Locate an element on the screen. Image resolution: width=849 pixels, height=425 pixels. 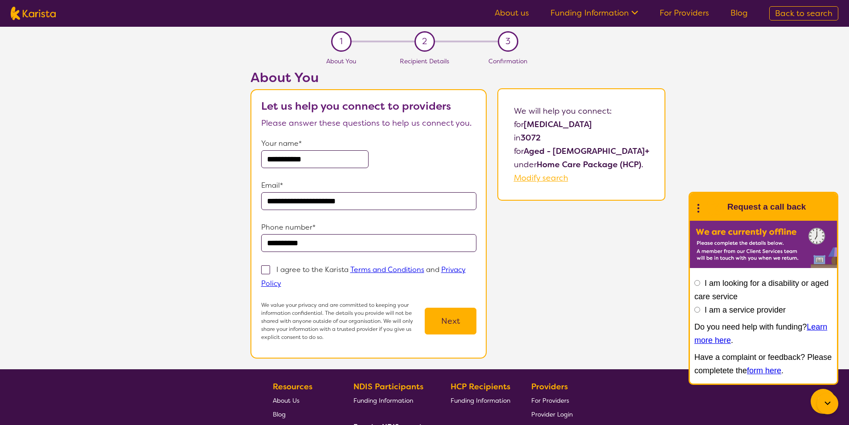
b: 3072 is located at coordinates (530, 138).